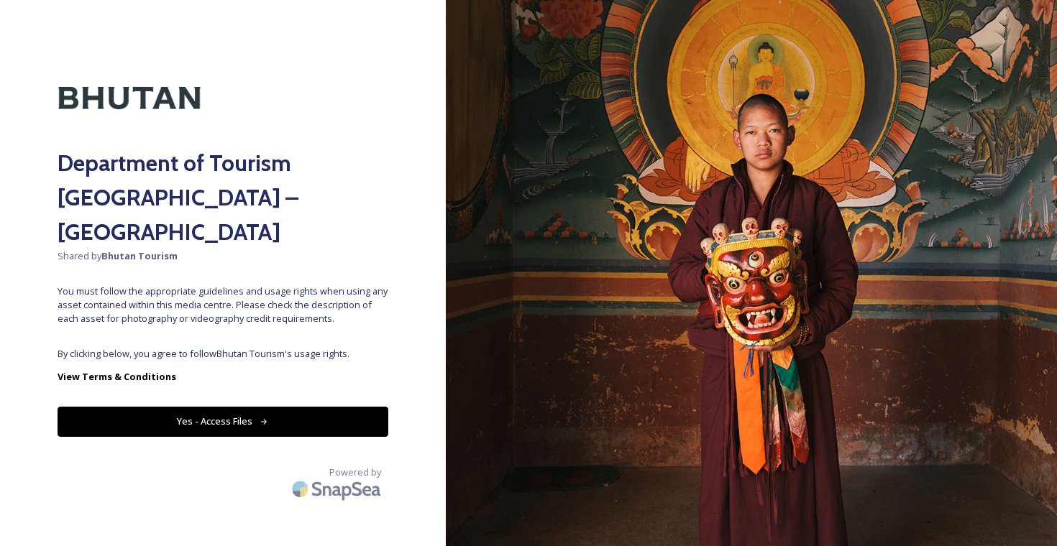  I want to click on a: View Terms & Conditions, so click(223, 377).